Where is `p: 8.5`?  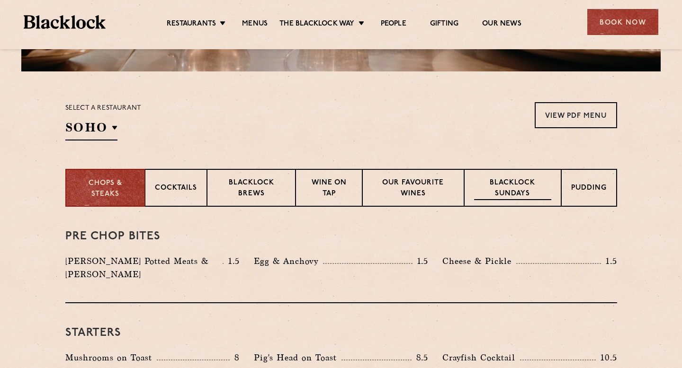 p: 8.5 is located at coordinates (420, 358).